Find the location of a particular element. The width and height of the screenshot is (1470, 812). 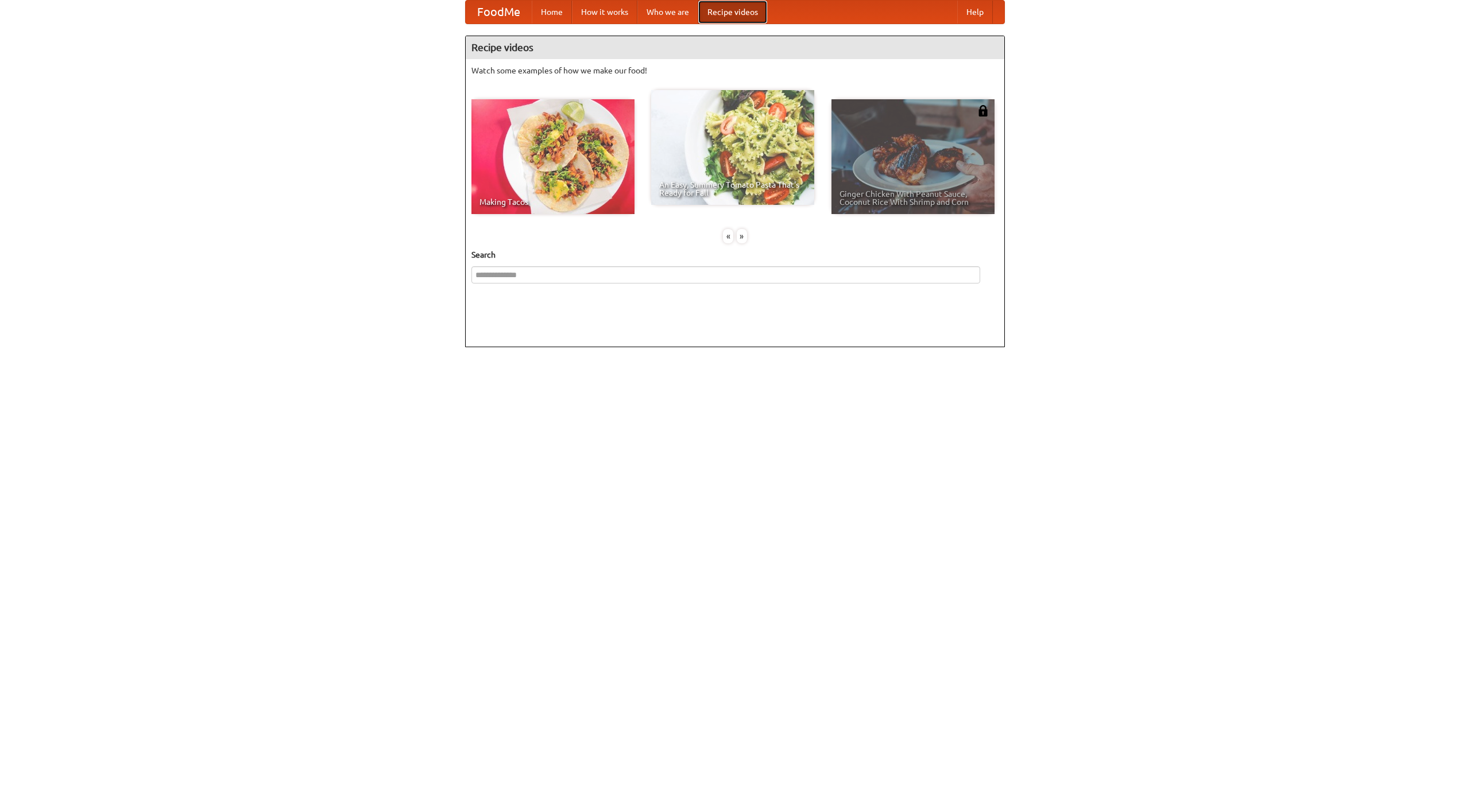

a: Help is located at coordinates (975, 12).